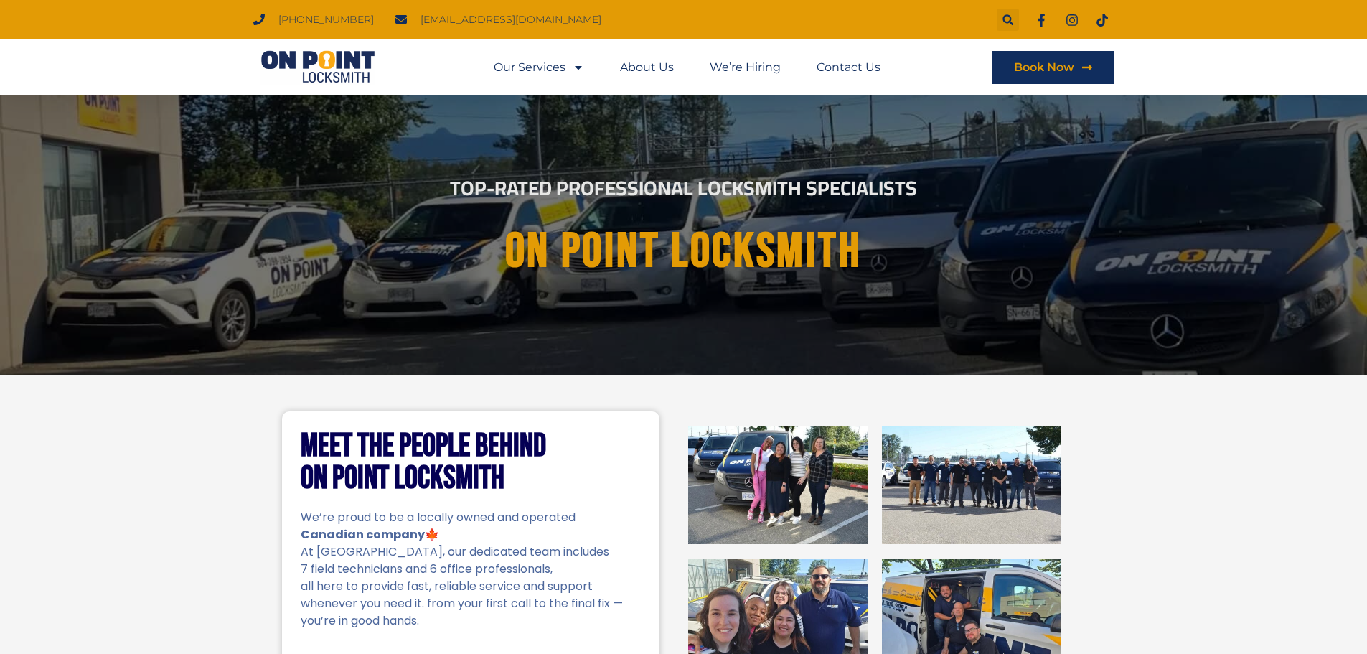 The width and height of the screenshot is (1367, 654). Describe the element at coordinates (745, 67) in the screenshot. I see `a: We’re Hiring` at that location.